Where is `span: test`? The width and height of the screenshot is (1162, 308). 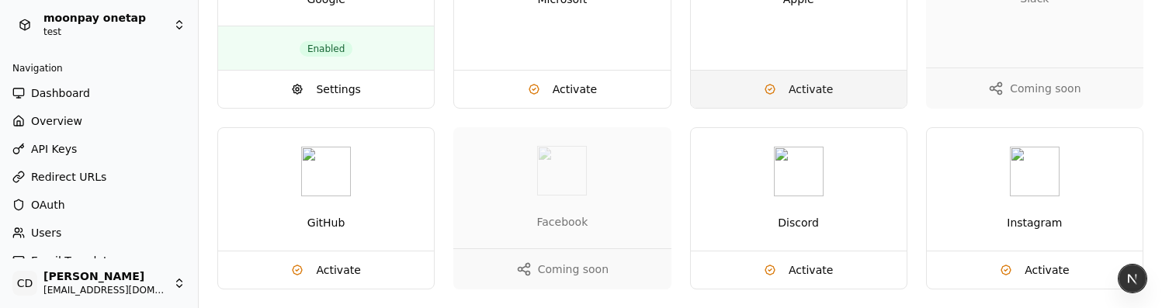 span: test is located at coordinates (105, 32).